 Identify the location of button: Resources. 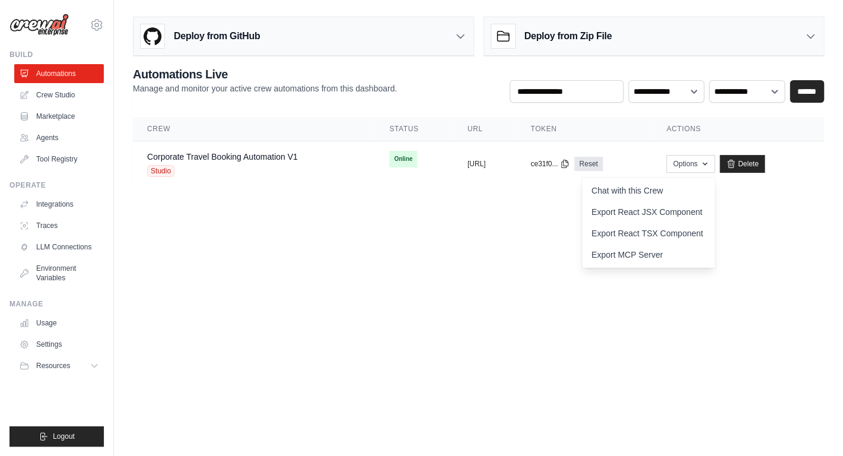
(59, 366).